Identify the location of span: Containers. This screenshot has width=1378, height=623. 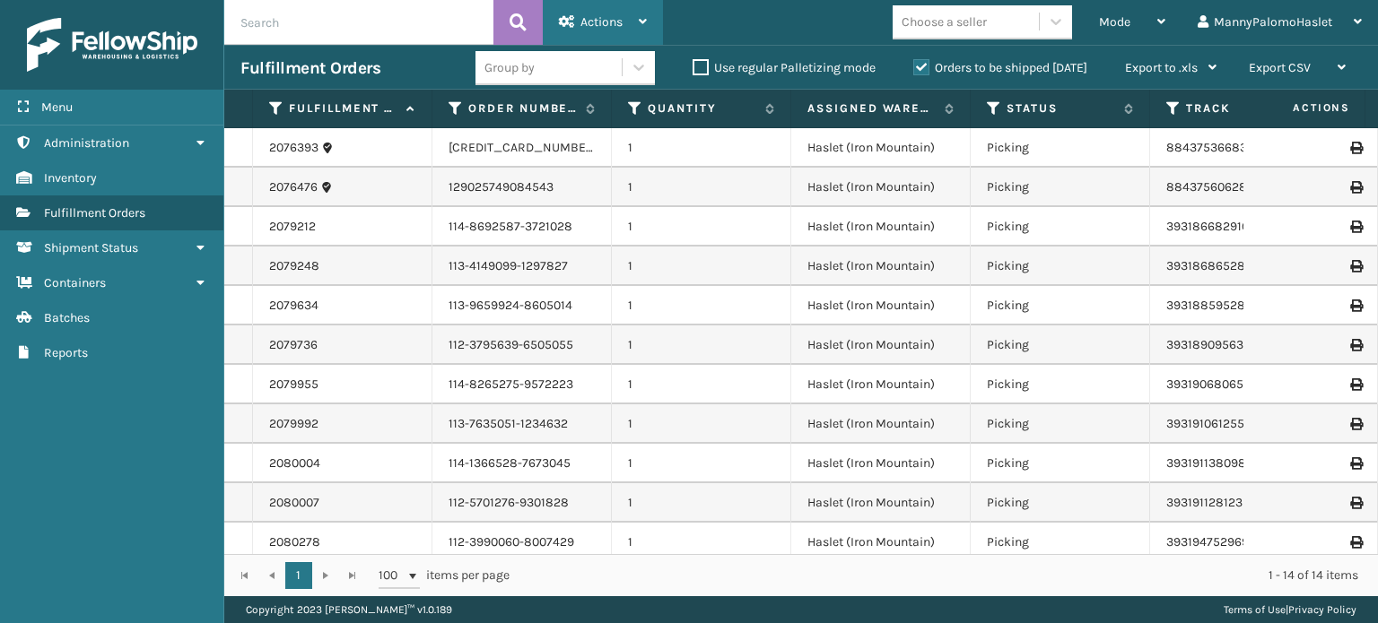
(74, 283).